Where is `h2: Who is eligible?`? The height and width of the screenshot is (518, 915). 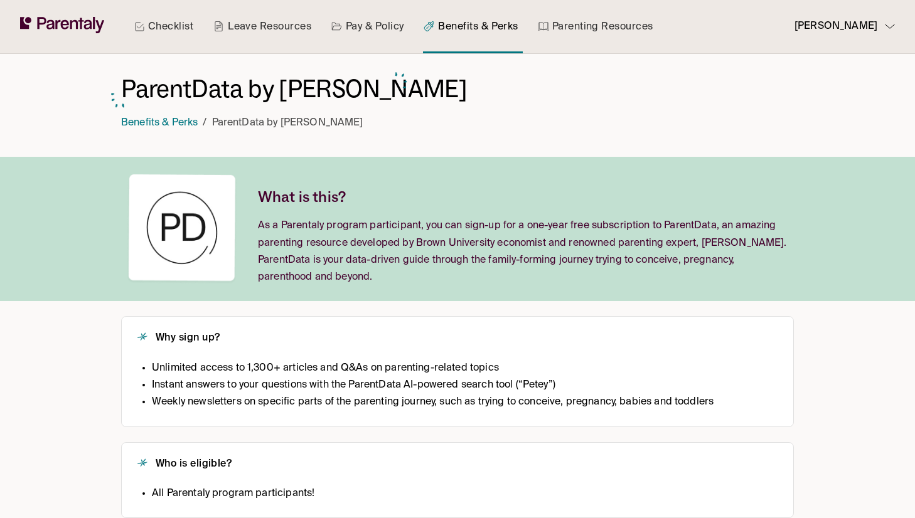
h2: Who is eligible? is located at coordinates (193, 464).